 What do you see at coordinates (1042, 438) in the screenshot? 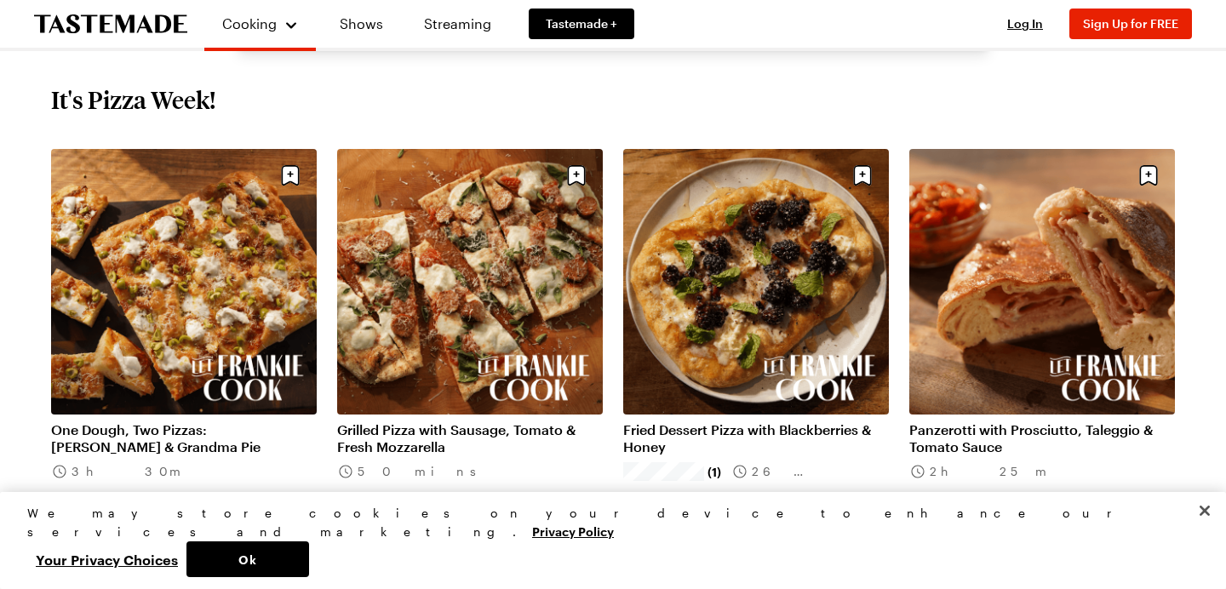
I see `a: Panzerotti with Prosciutto, Taleggio & Tomato Sauce` at bounding box center [1042, 438].